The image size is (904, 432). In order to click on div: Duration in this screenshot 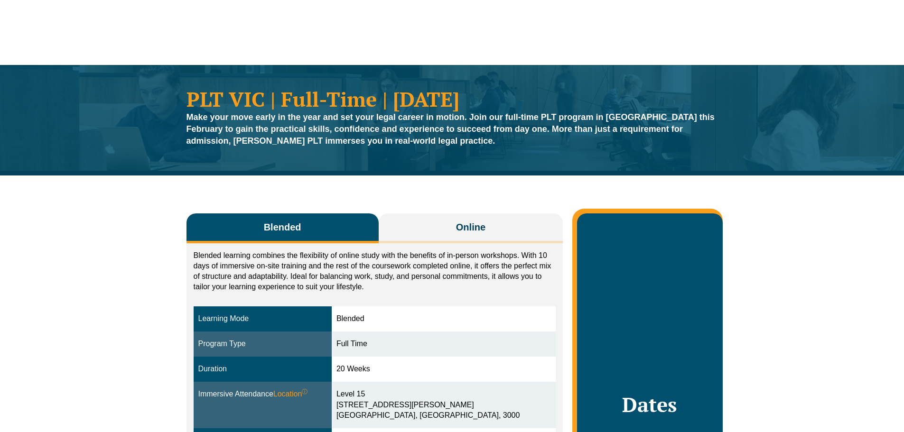, I will do `click(263, 369)`.